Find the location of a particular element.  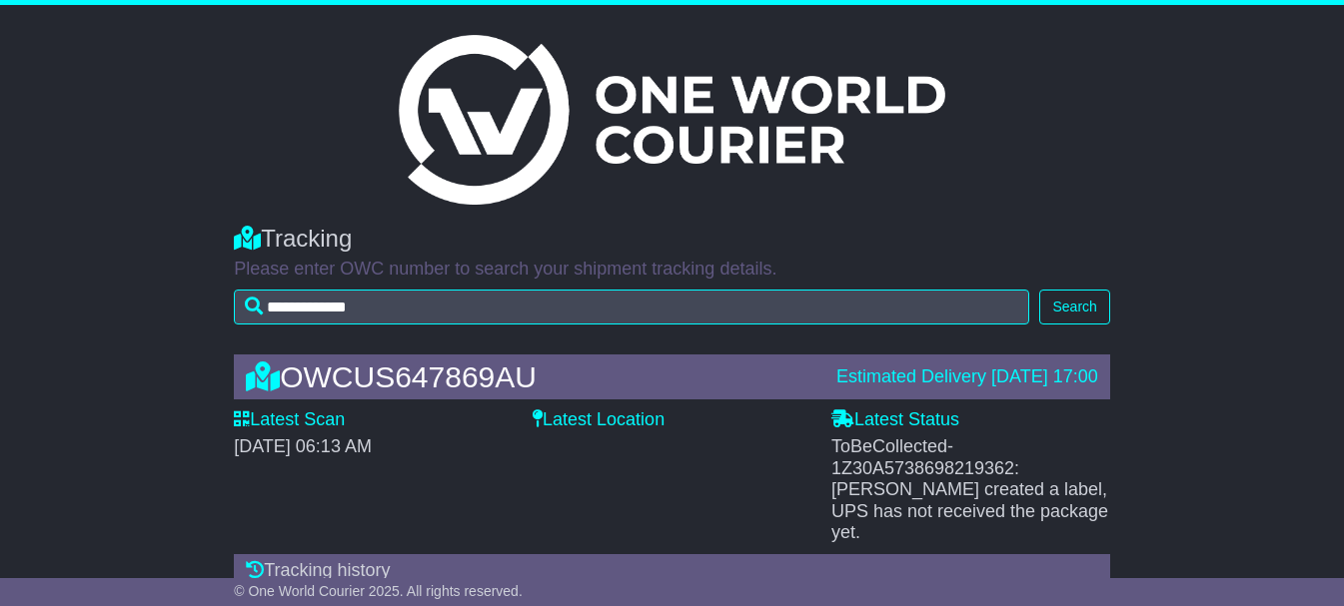

p: Please enter OWC number to search your shipment tracking details. is located at coordinates (671, 270).